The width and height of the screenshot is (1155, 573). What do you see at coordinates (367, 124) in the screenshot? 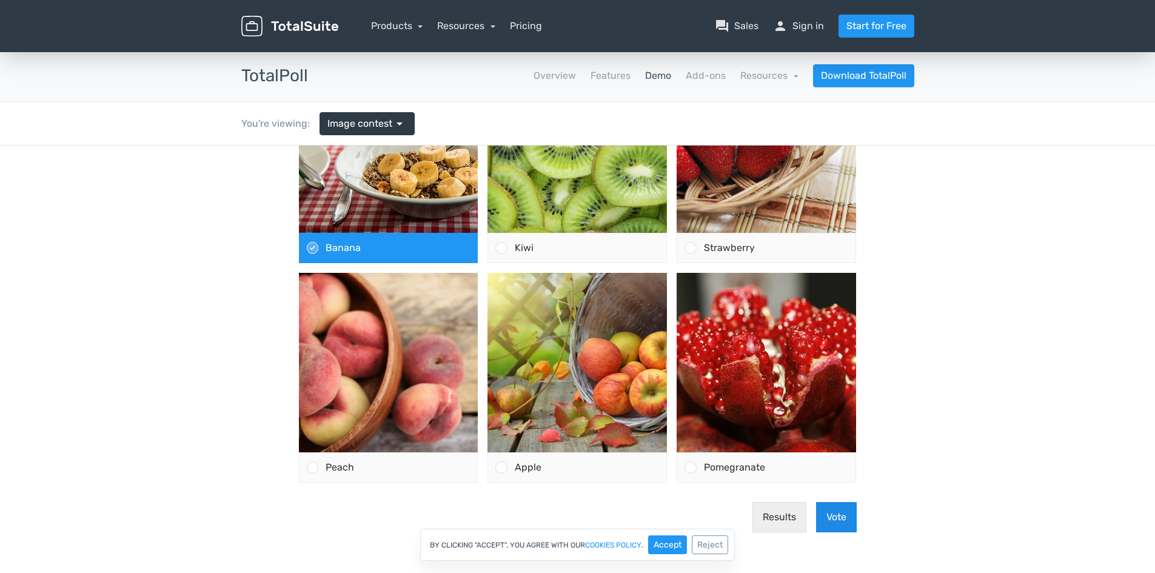
I see `a: Image contest arrow_drop_down` at bounding box center [367, 124].